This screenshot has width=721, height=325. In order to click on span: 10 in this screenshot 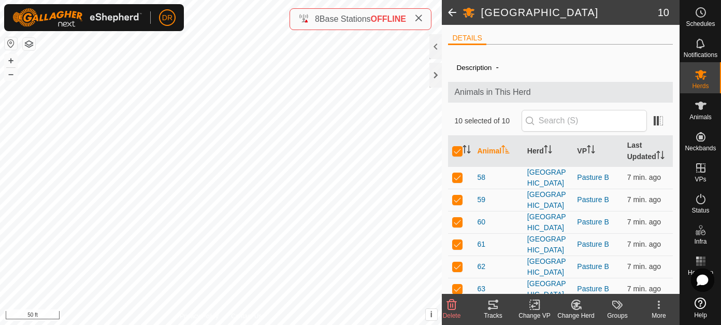, I will do `click(664, 12)`.